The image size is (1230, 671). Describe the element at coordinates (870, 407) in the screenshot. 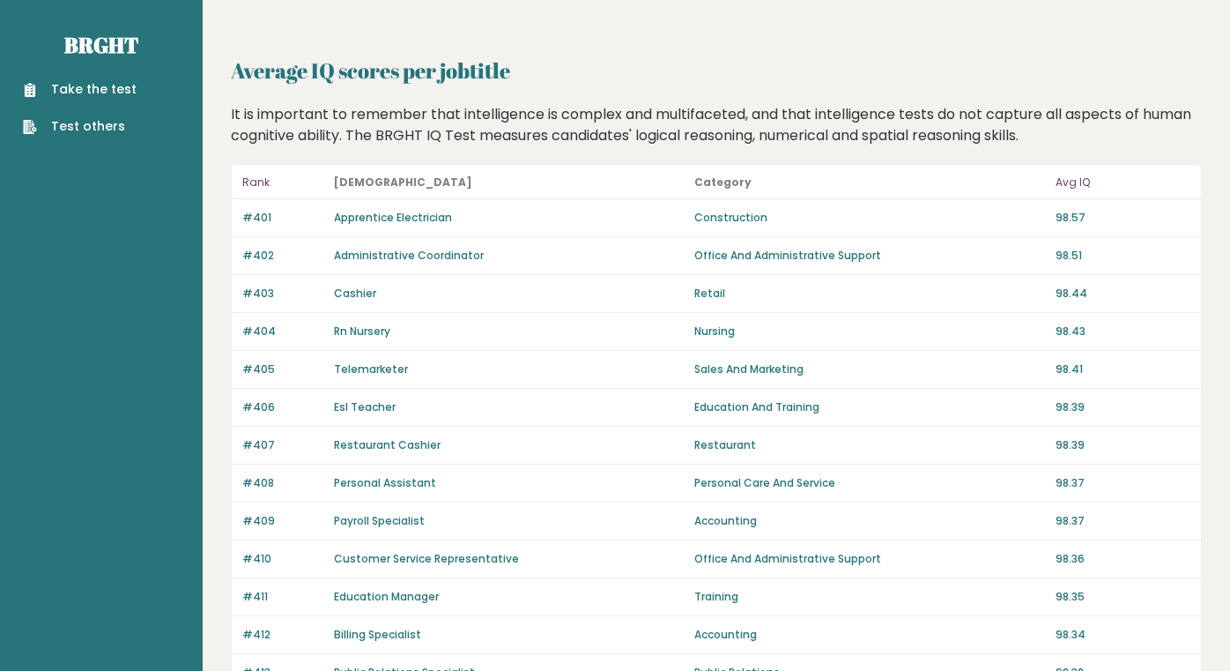

I see `p: Education And Training` at that location.